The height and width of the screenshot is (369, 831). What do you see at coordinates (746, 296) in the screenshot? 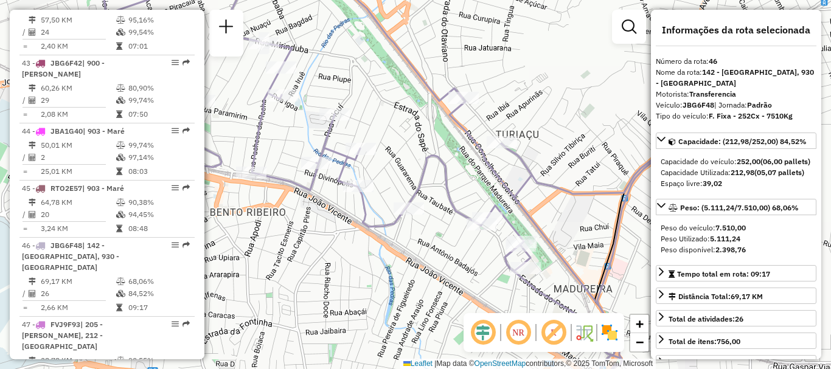
I see `span: 69,17 KM` at bounding box center [746, 296].